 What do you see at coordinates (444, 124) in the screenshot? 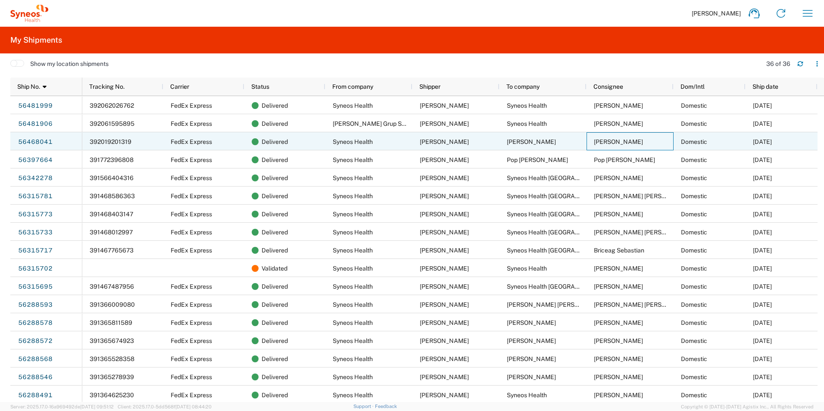
I see `span: Georgiana Dunareanu` at bounding box center [444, 124].